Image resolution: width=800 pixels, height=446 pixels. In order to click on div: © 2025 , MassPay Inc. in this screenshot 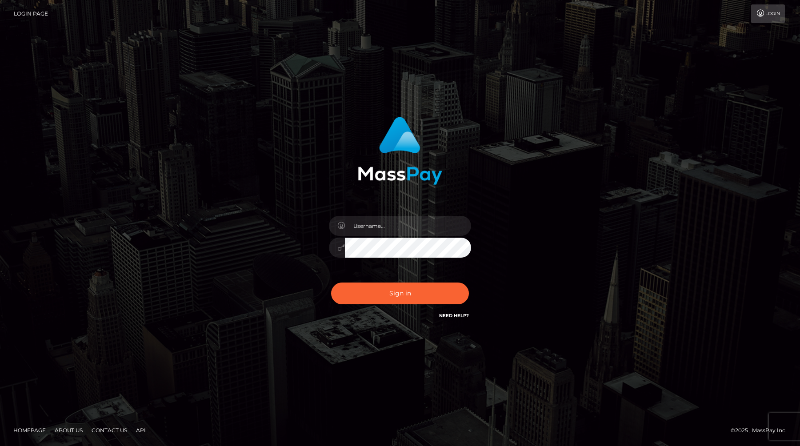, I will do `click(762, 431)`.